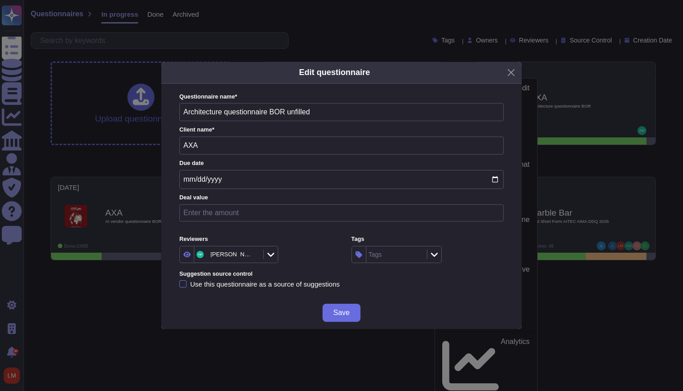  I want to click on input: Enter the amount, so click(342, 213).